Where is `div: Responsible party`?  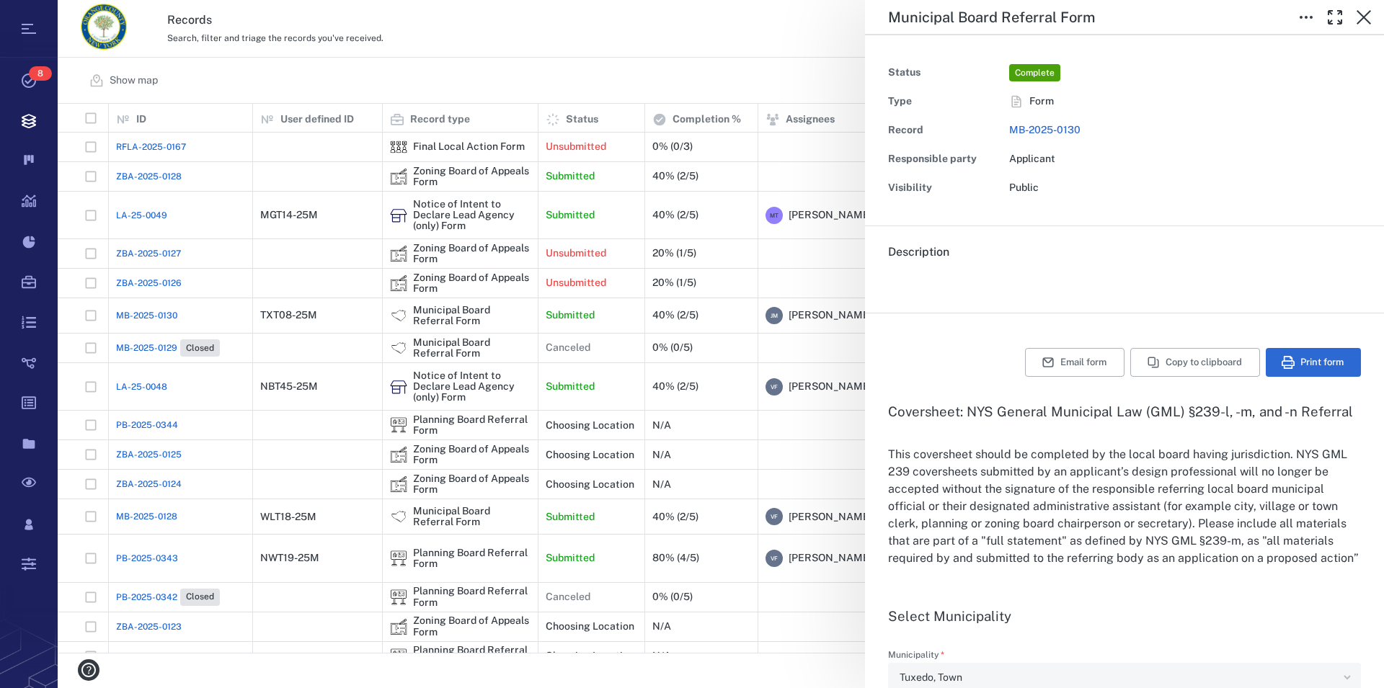
div: Responsible party is located at coordinates (946, 159).